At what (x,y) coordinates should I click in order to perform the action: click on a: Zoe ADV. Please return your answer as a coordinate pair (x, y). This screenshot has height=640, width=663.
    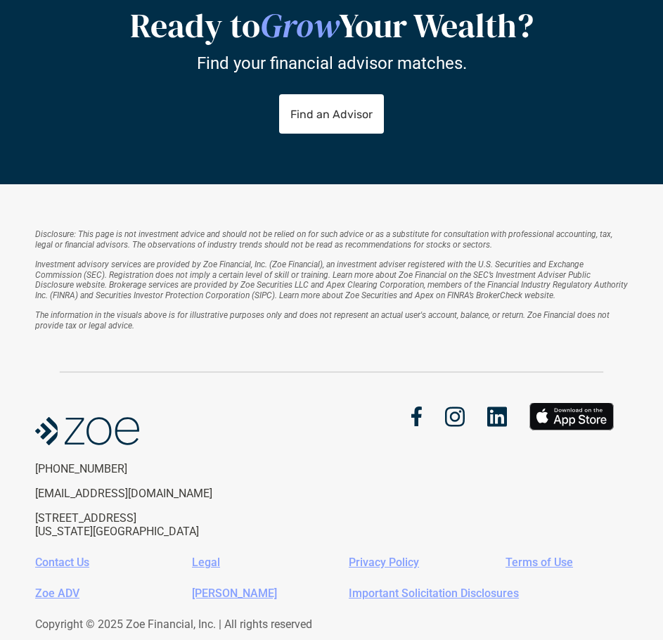
    Looking at the image, I should click on (57, 593).